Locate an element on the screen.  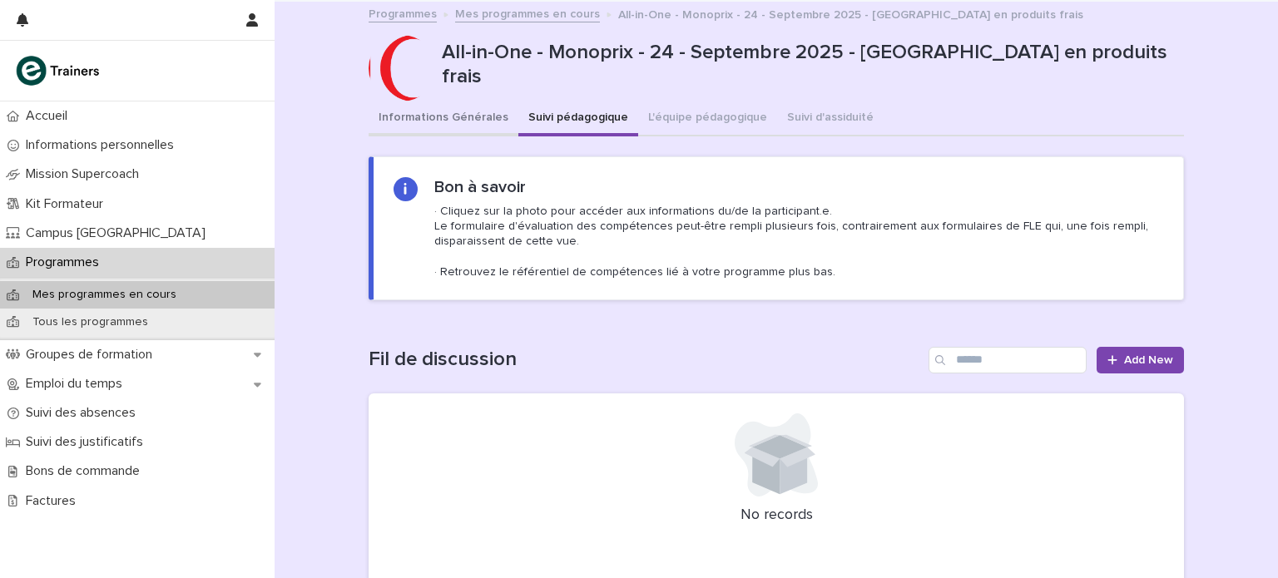
p: Bons de commande is located at coordinates (86, 471).